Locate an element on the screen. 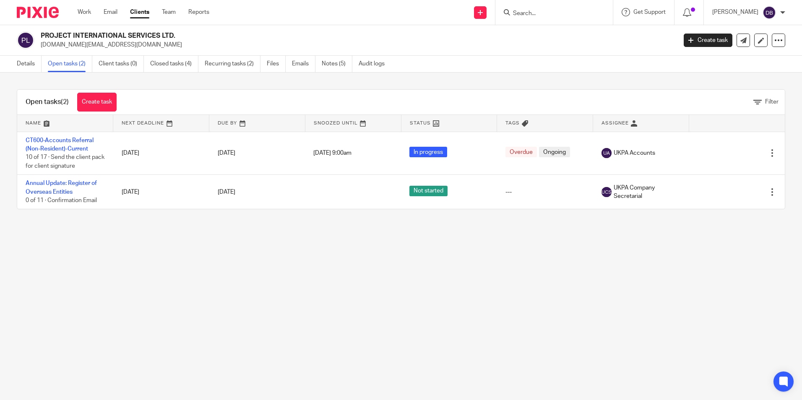 This screenshot has width=802, height=400. a: Team is located at coordinates (169, 12).